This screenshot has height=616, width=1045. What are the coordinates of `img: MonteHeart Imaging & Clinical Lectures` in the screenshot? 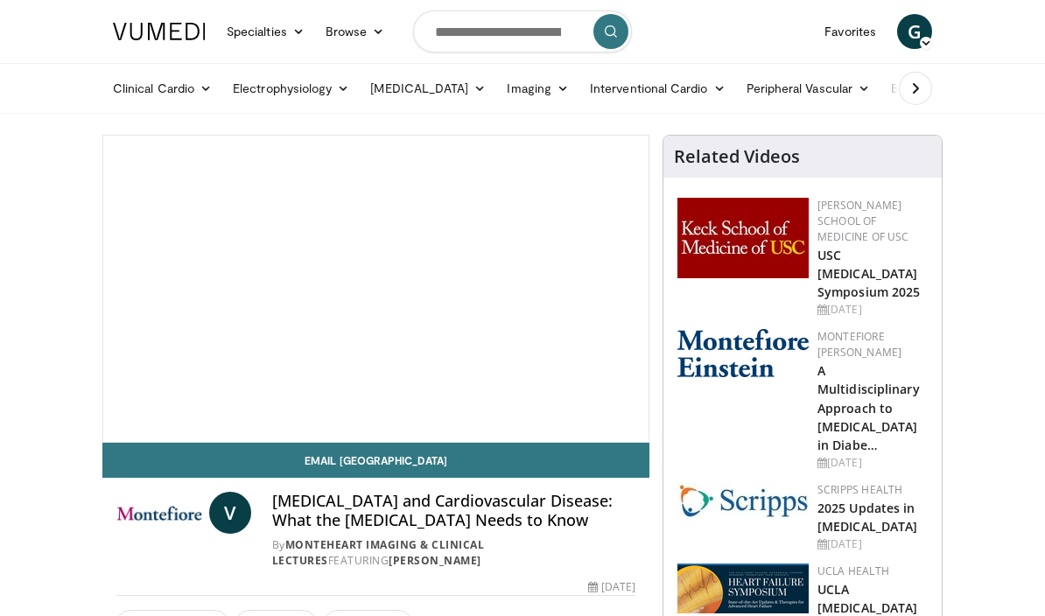 It's located at (159, 513).